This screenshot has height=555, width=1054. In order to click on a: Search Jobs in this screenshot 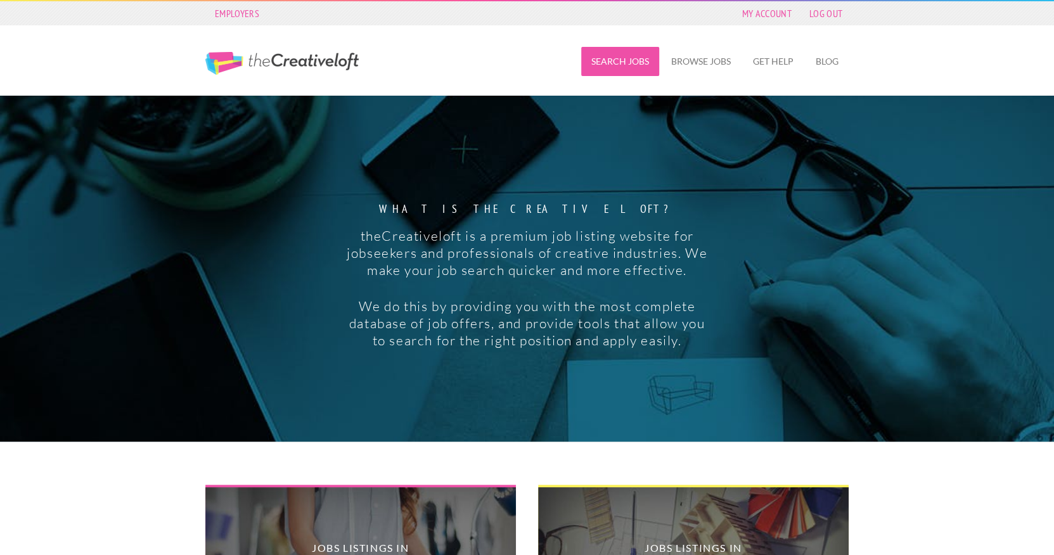, I will do `click(620, 62)`.